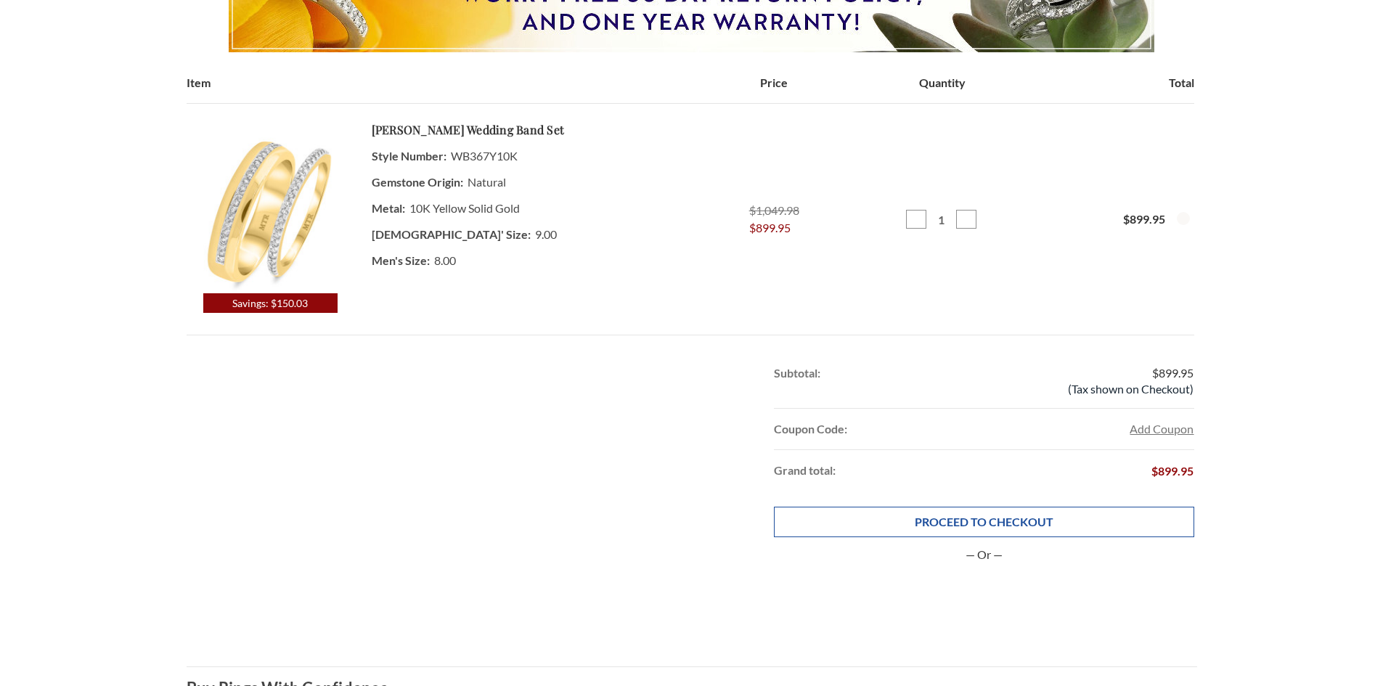 This screenshot has width=1383, height=686. What do you see at coordinates (774, 210) in the screenshot?
I see `span: $1,049.98` at bounding box center [774, 210].